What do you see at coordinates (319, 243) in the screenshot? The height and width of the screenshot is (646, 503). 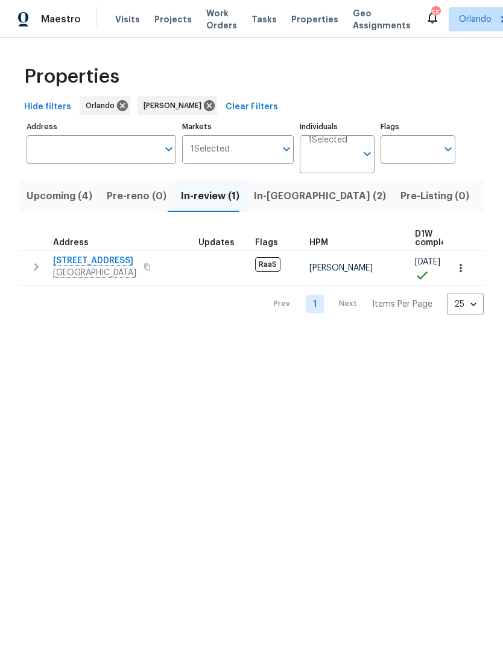 I see `span: HPM` at bounding box center [319, 243].